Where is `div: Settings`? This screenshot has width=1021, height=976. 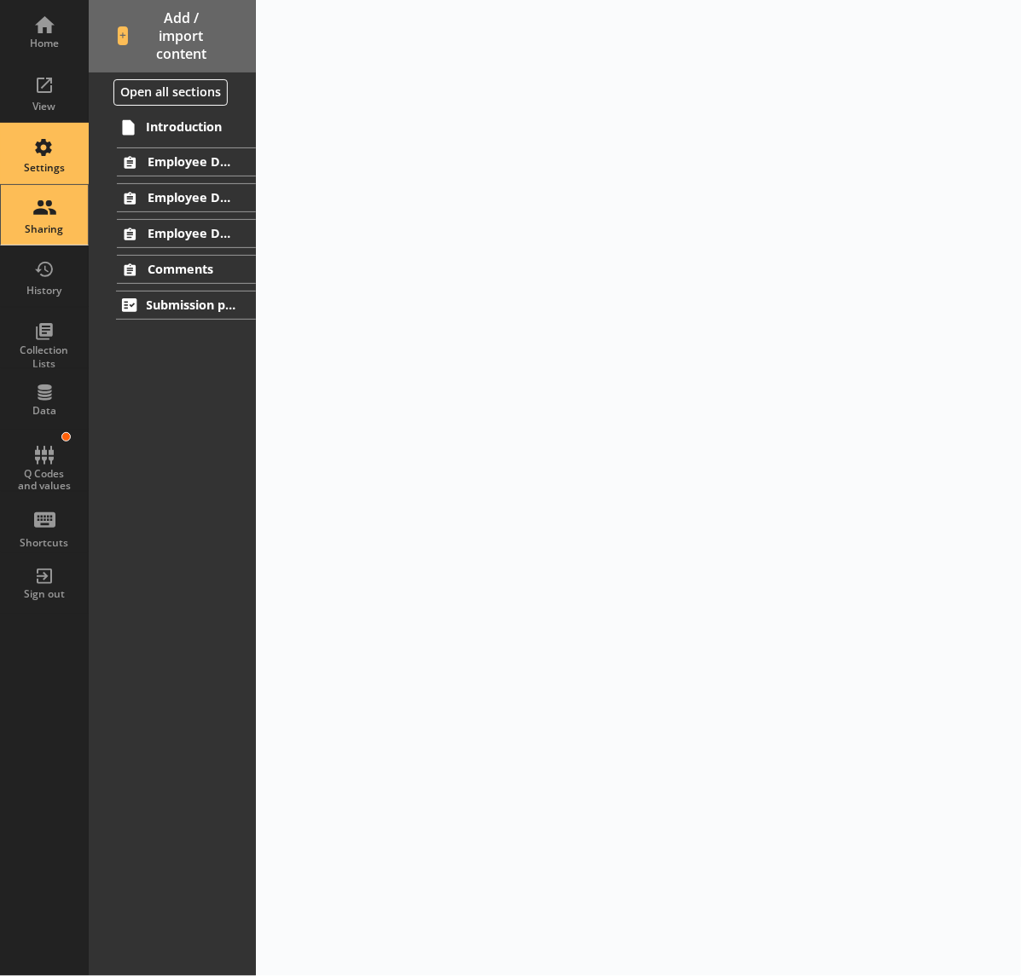
div: Settings is located at coordinates (44, 168).